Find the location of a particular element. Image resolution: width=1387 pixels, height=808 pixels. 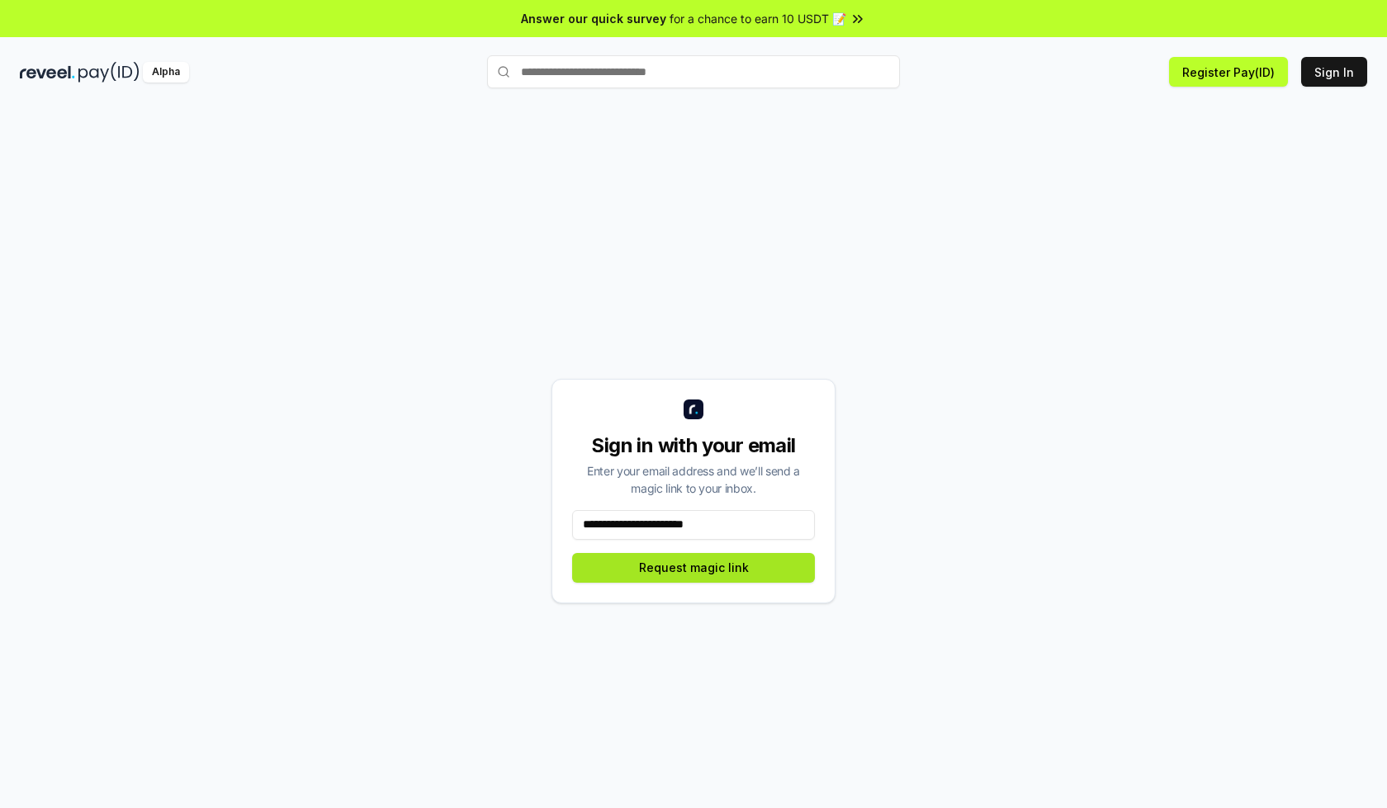

span: for a chance to earn 10 USDT 📝 is located at coordinates (758, 18).